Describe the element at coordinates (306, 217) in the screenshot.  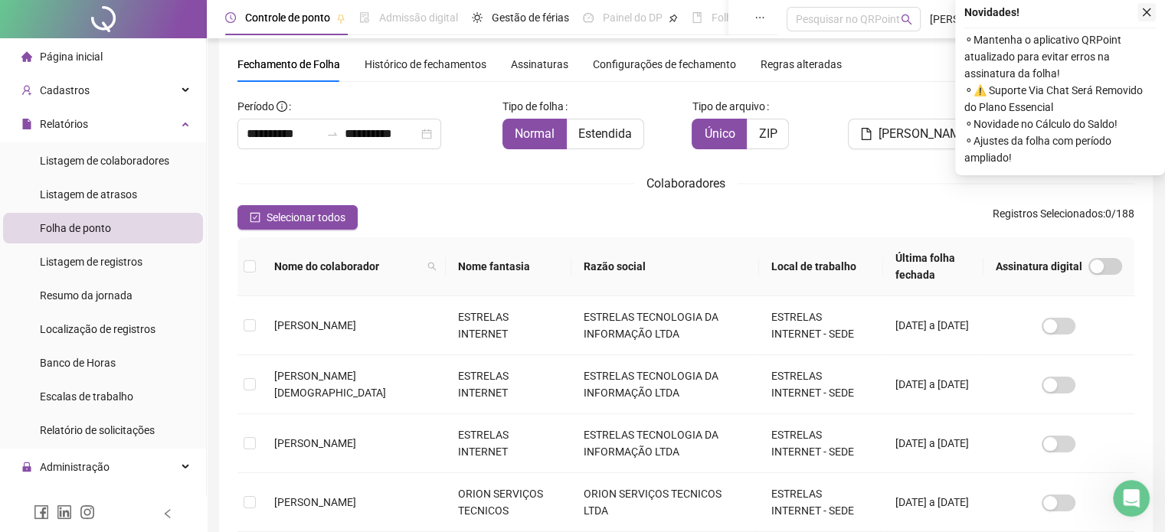
I see `span: Selecionar todos` at that location.